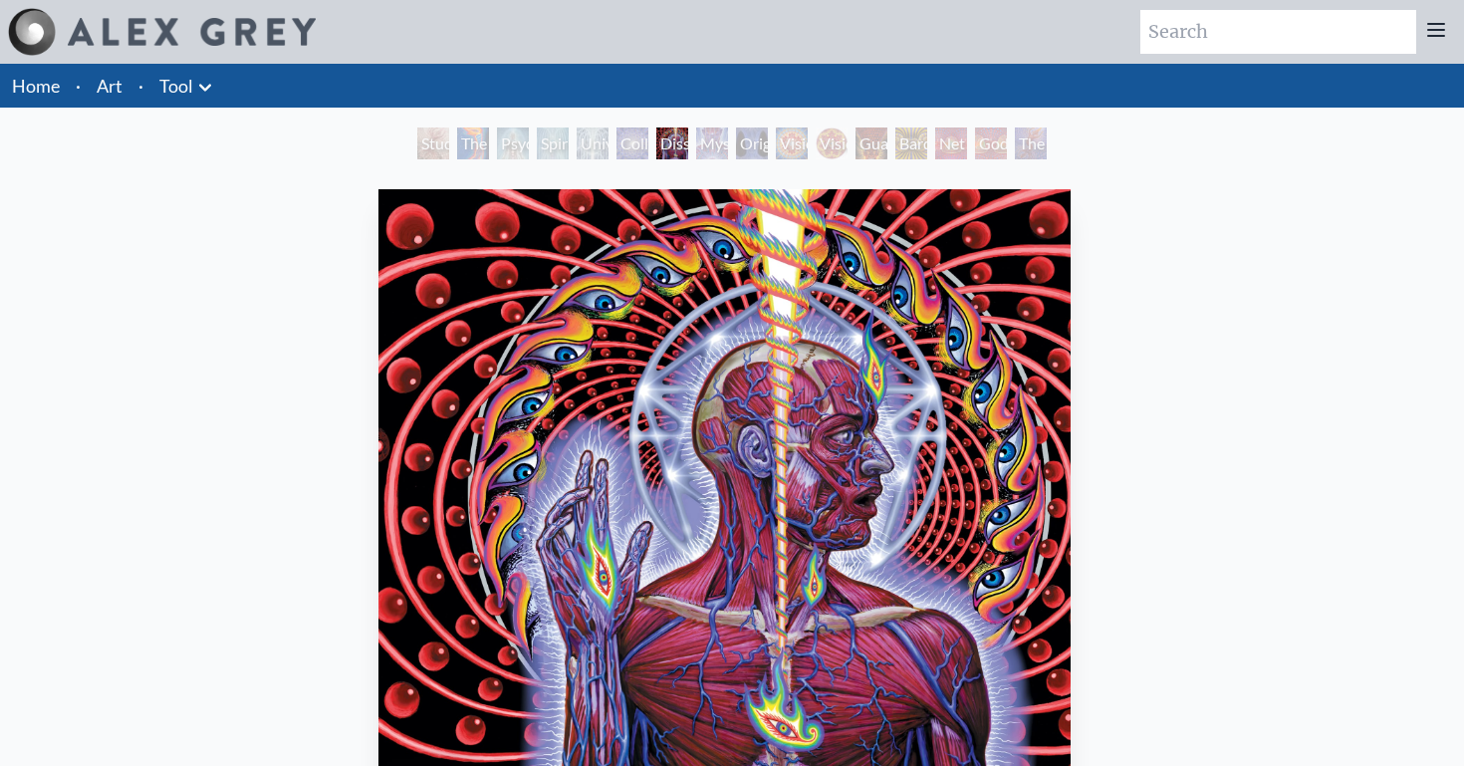 Image resolution: width=1464 pixels, height=766 pixels. I want to click on div: Vision Crystal, so click(792, 143).